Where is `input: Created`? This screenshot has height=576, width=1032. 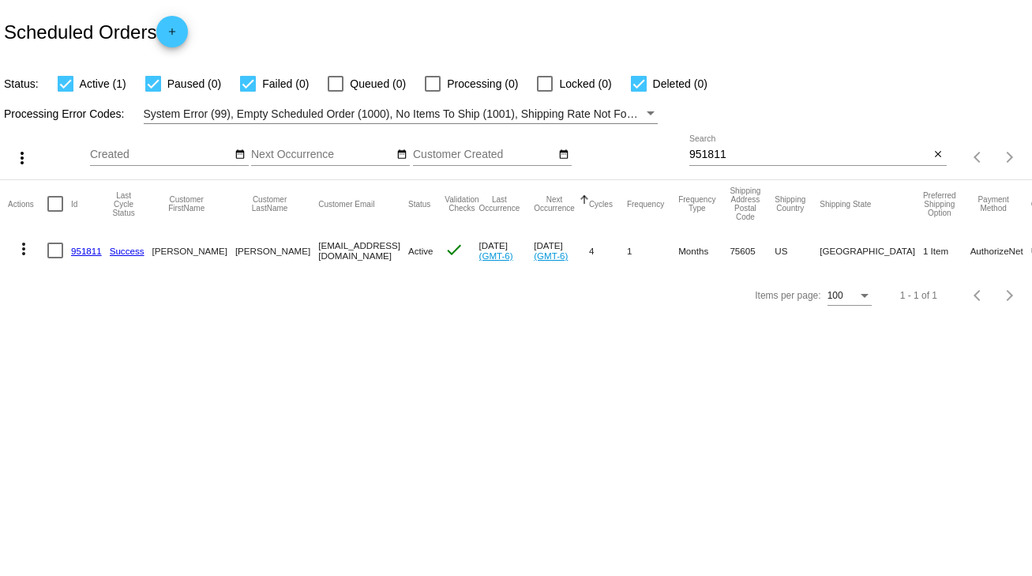 input: Created is located at coordinates (161, 155).